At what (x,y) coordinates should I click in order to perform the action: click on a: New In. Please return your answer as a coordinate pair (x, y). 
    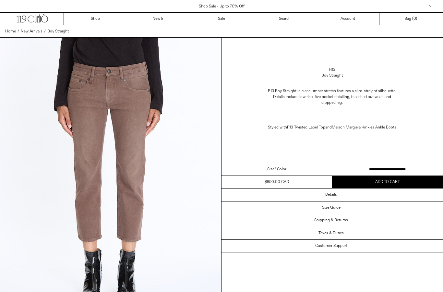
    Looking at the image, I should click on (159, 19).